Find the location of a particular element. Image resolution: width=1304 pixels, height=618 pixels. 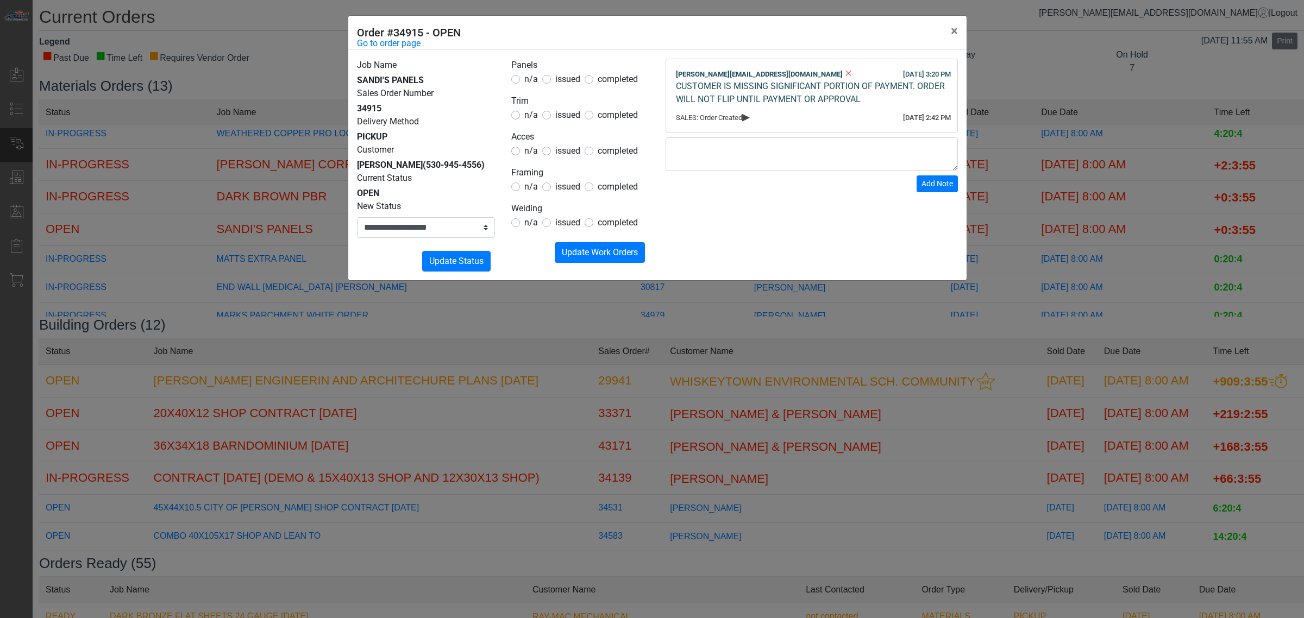

label: Customer is located at coordinates (375, 150).